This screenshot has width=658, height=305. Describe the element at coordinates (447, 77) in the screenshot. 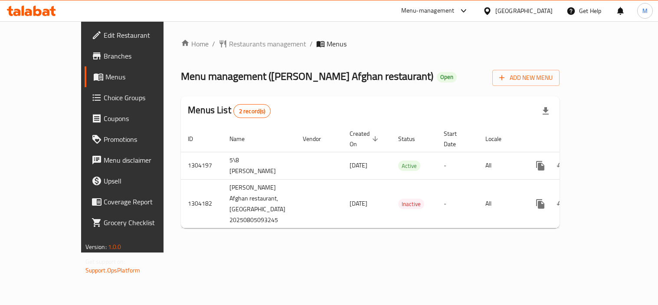

I see `span: Open` at that location.